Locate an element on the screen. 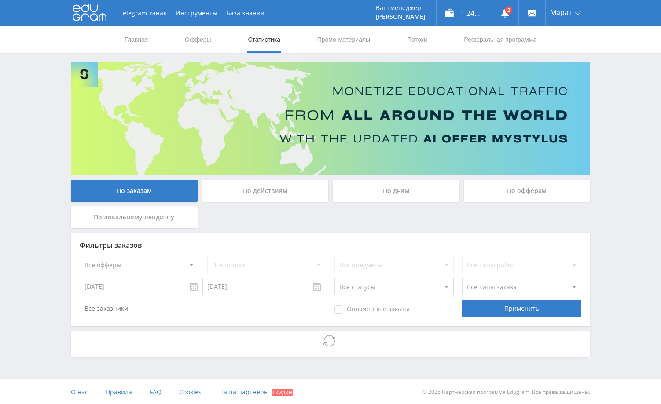 This screenshot has width=661, height=404. a: Реферальная программа is located at coordinates (500, 40).